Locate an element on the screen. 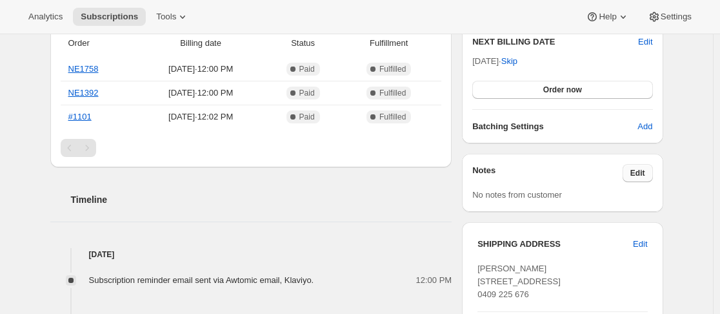 The width and height of the screenshot is (720, 314). span: Fulfillment is located at coordinates (388, 43).